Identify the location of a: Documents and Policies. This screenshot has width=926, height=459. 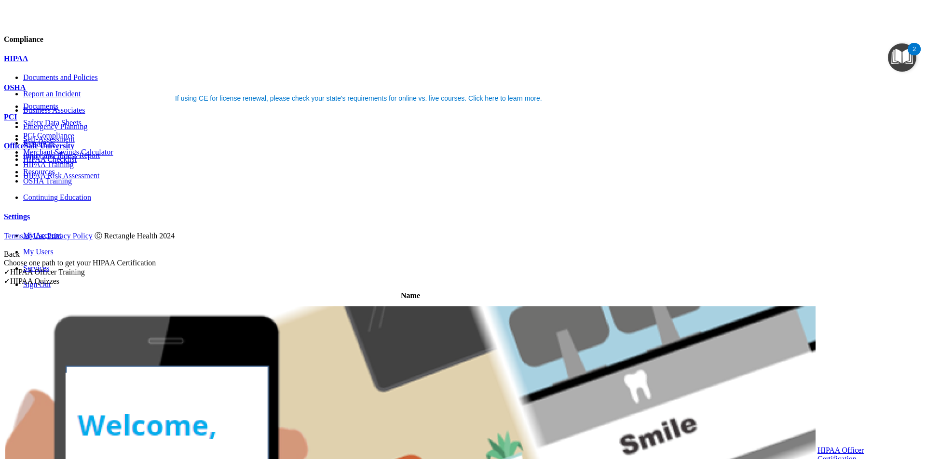
(472, 78).